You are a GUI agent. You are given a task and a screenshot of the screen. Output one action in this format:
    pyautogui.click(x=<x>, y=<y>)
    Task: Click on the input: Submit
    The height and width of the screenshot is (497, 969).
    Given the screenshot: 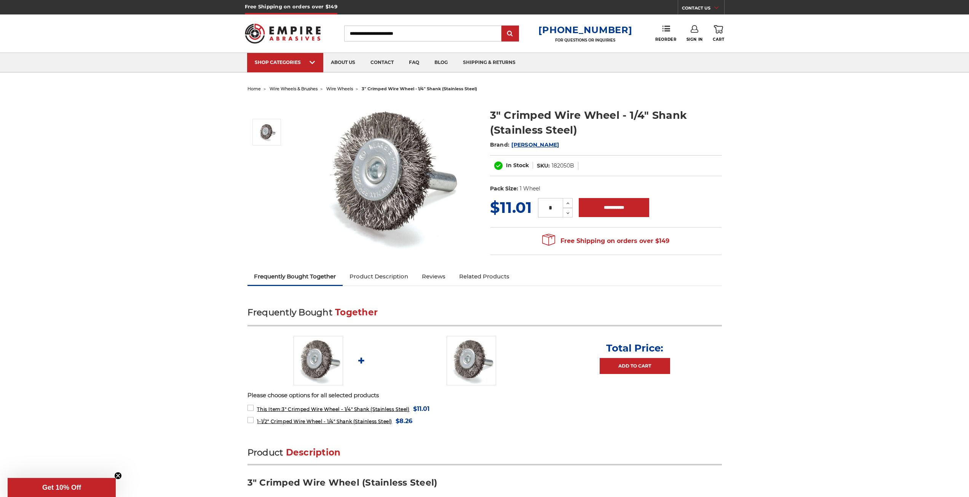 What is the action you would take?
    pyautogui.click(x=510, y=34)
    